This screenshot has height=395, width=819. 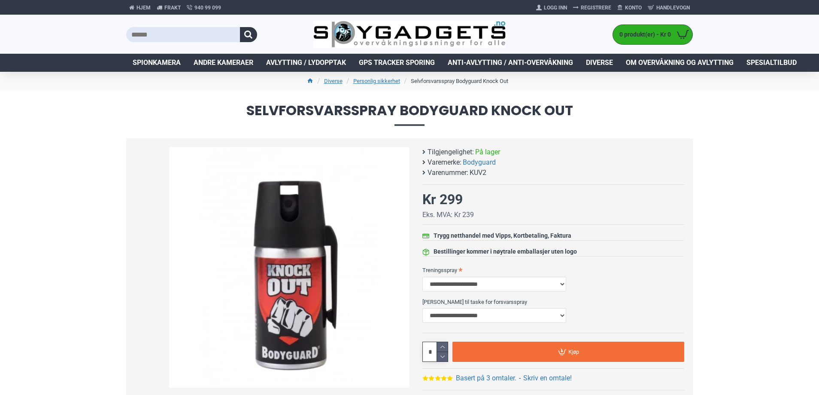 I want to click on a: Om overvåkning og avlytting, so click(x=680, y=63).